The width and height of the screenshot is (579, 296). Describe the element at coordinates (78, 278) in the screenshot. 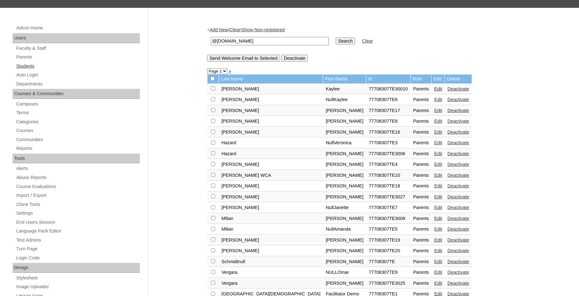

I see `a: Stylesheet` at that location.